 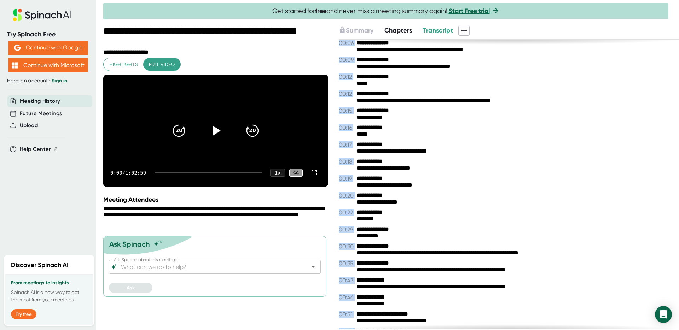 What do you see at coordinates (347, 179) in the screenshot?
I see `span: 00:19` at bounding box center [347, 179].